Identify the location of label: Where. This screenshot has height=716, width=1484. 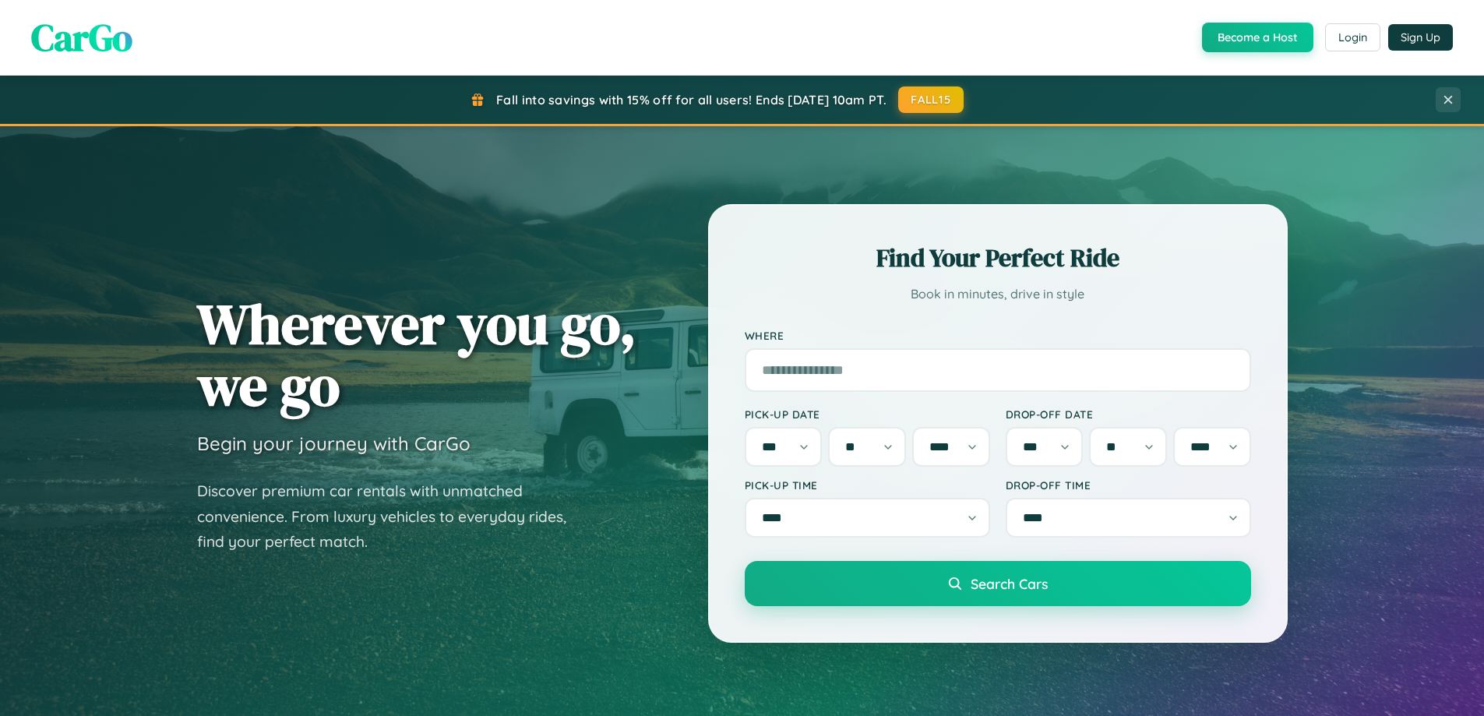
(998, 335).